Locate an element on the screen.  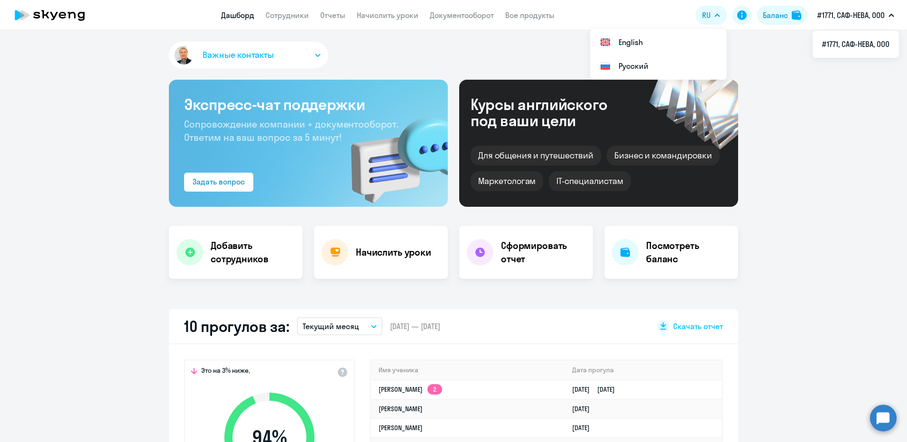
div: Бизнес и командировки is located at coordinates (663, 156).